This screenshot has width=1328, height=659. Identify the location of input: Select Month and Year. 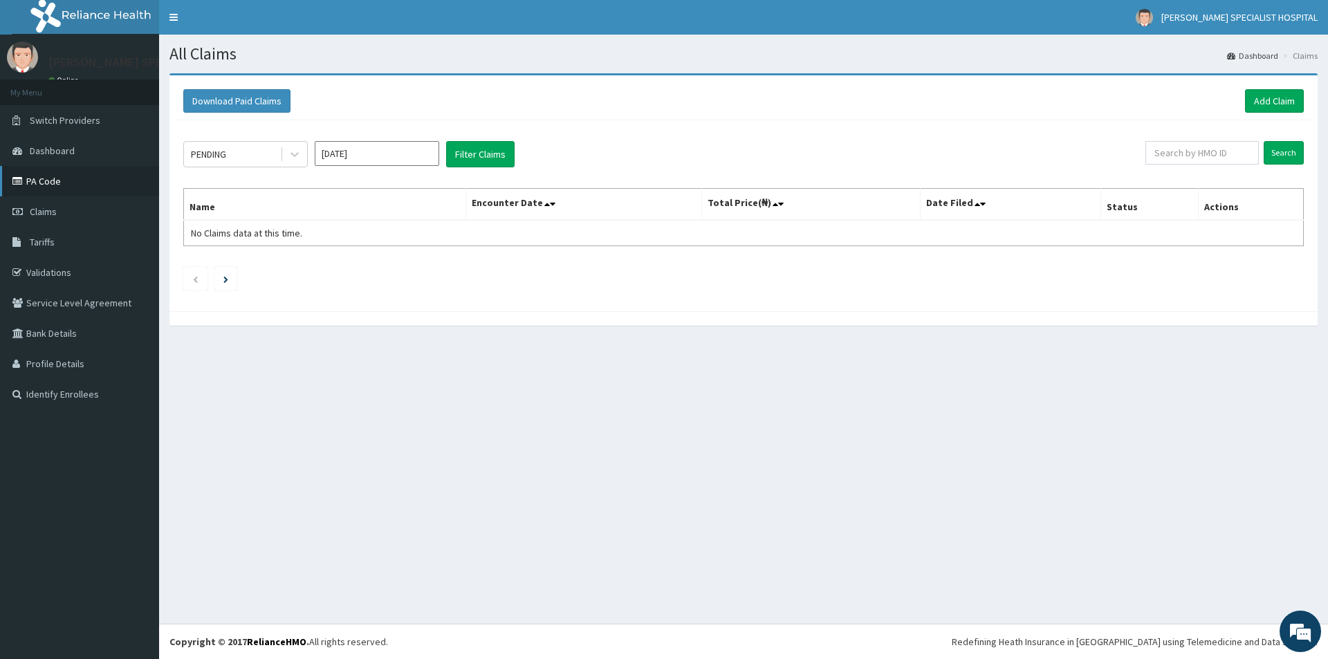
(377, 154).